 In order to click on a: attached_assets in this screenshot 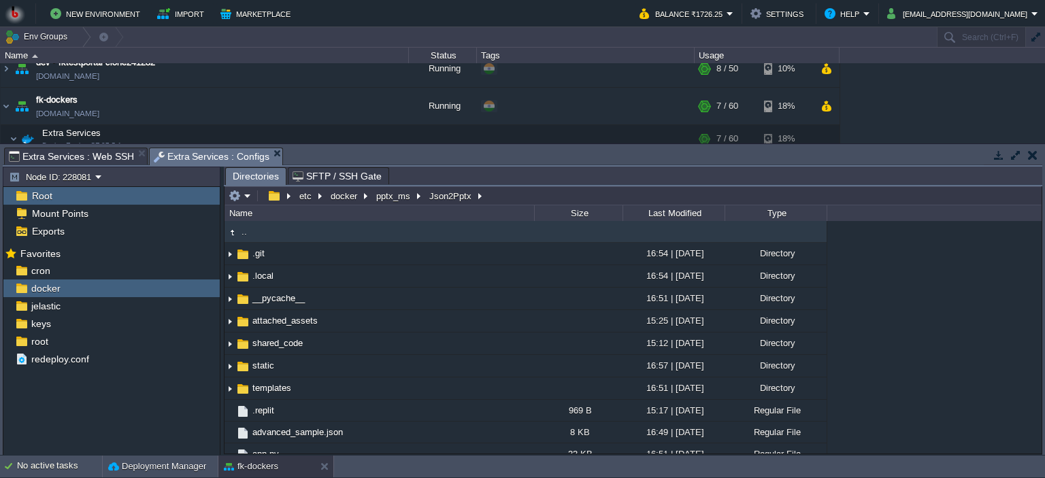, I will do `click(285, 321)`.